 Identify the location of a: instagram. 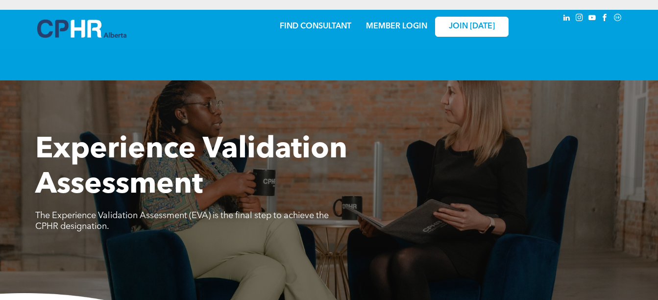
(580, 19).